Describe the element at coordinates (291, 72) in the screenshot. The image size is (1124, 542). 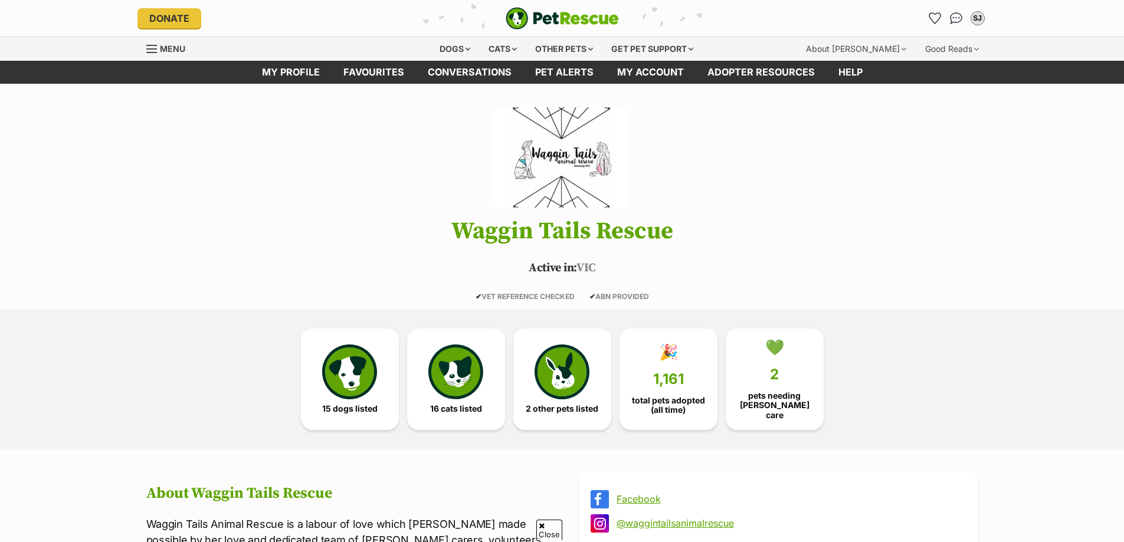
I see `a: My profile` at that location.